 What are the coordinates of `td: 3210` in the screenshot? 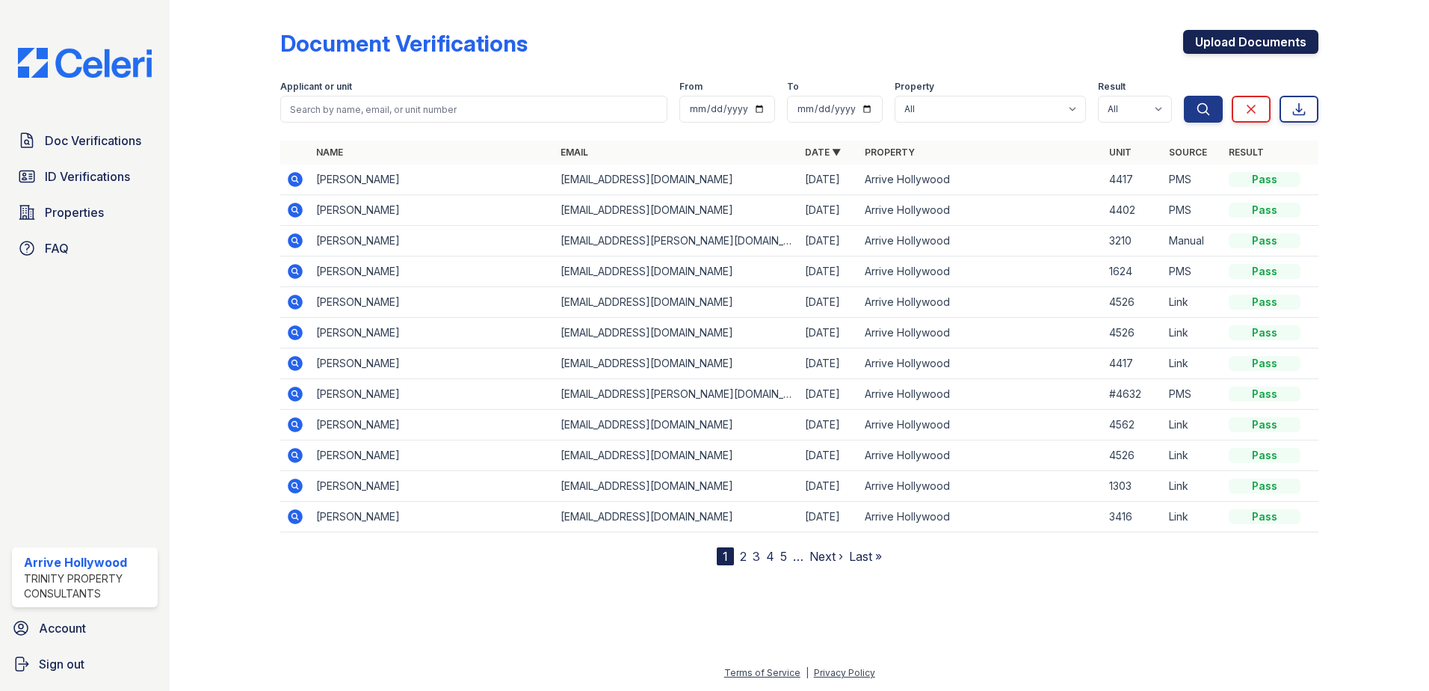 It's located at (1133, 241).